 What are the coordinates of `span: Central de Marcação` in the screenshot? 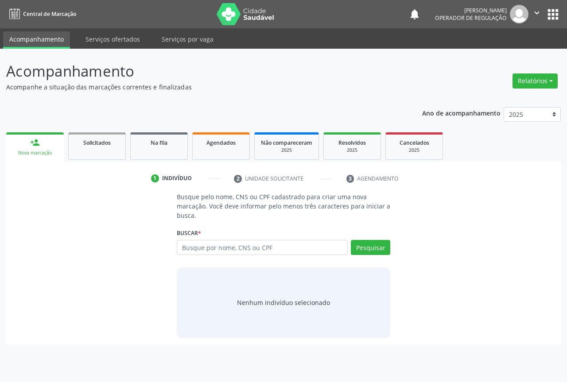 It's located at (50, 14).